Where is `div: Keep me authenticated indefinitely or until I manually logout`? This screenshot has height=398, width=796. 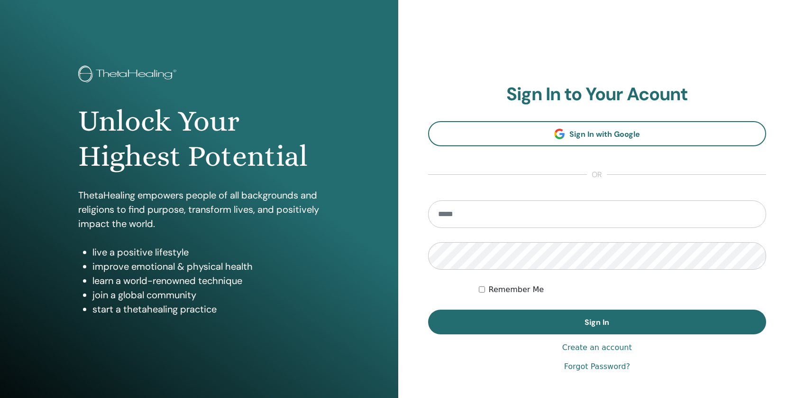 div: Keep me authenticated indefinitely or until I manually logout is located at coordinates (623, 289).